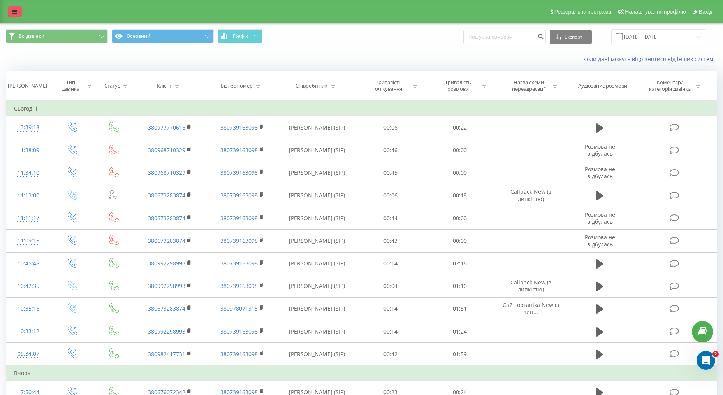 The height and width of the screenshot is (395, 723). What do you see at coordinates (583, 12) in the screenshot?
I see `span: Реферальна програма` at bounding box center [583, 12].